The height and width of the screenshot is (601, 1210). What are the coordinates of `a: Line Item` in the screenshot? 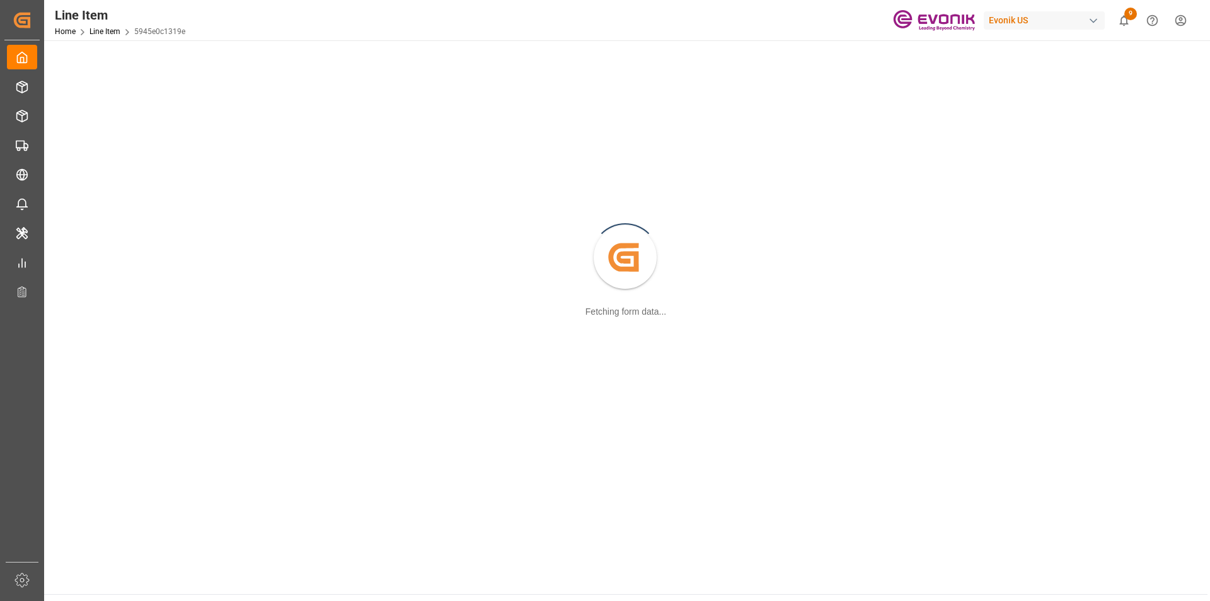 It's located at (105, 32).